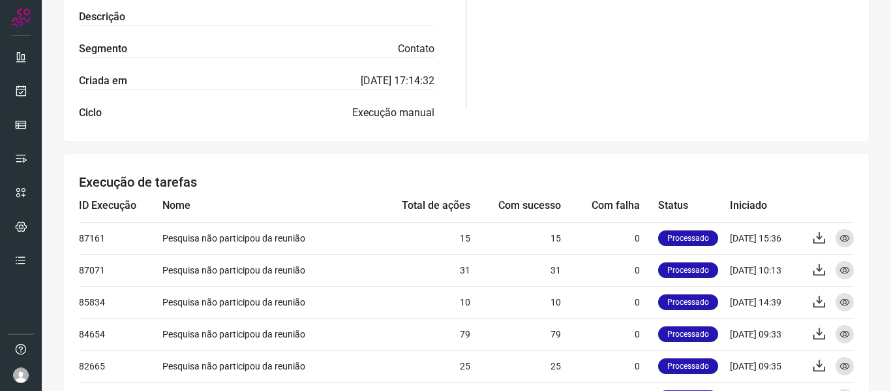  What do you see at coordinates (694, 206) in the screenshot?
I see `td: Status` at bounding box center [694, 206].